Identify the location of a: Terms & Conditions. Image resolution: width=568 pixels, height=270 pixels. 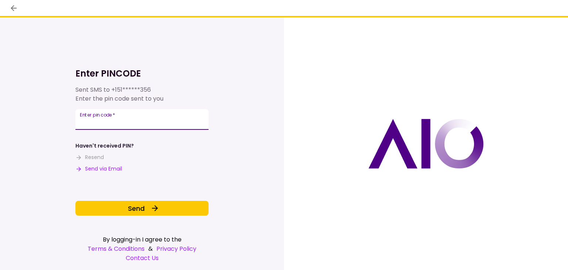
(116, 248).